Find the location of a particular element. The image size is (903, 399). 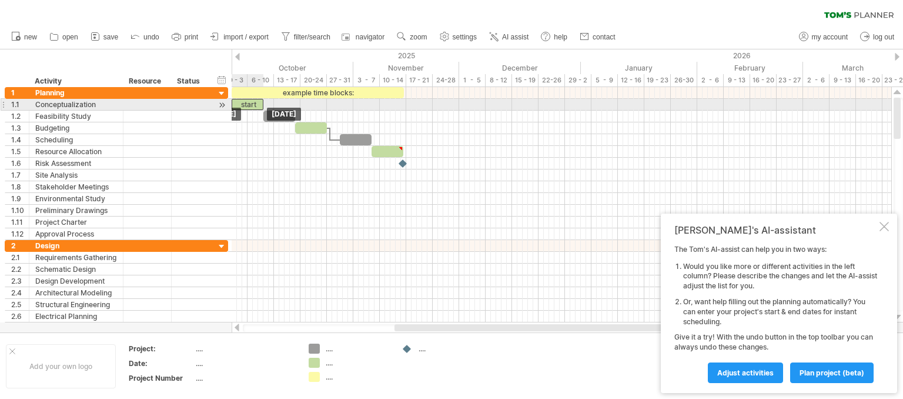

div: December 2025 is located at coordinates (520, 68).